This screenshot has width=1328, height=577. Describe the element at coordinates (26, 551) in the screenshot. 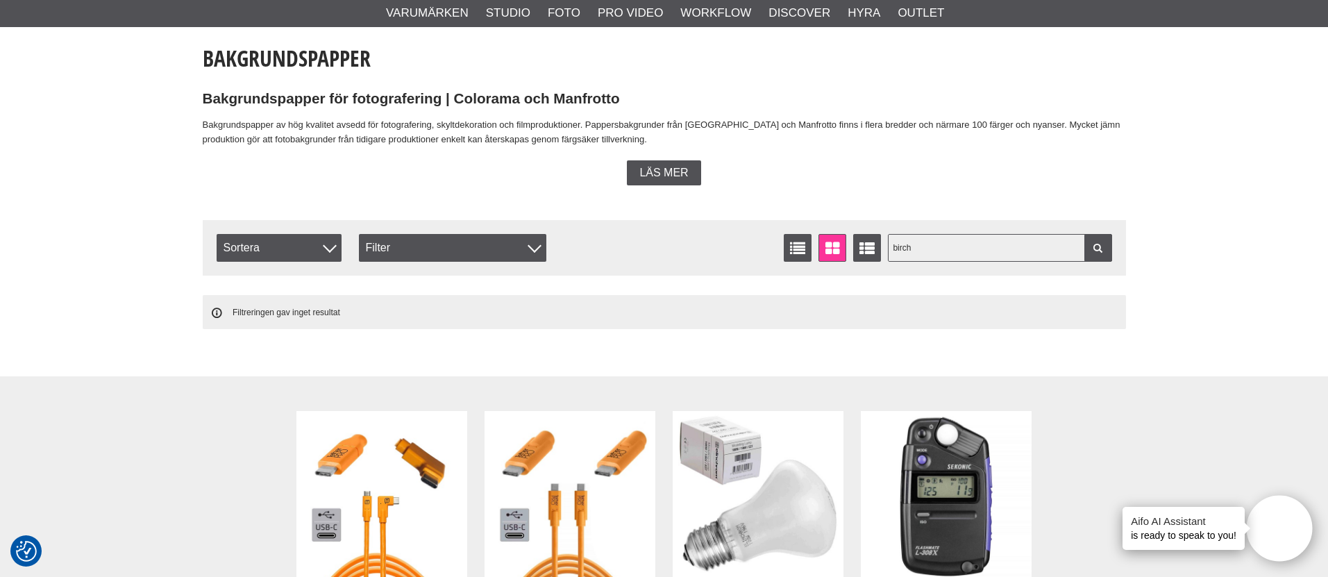

I see `button: Samtyckesinställningar` at that location.